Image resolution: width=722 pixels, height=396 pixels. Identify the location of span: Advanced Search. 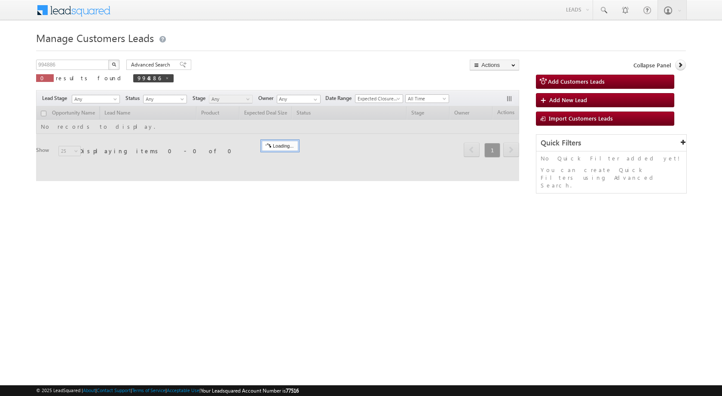
(152, 65).